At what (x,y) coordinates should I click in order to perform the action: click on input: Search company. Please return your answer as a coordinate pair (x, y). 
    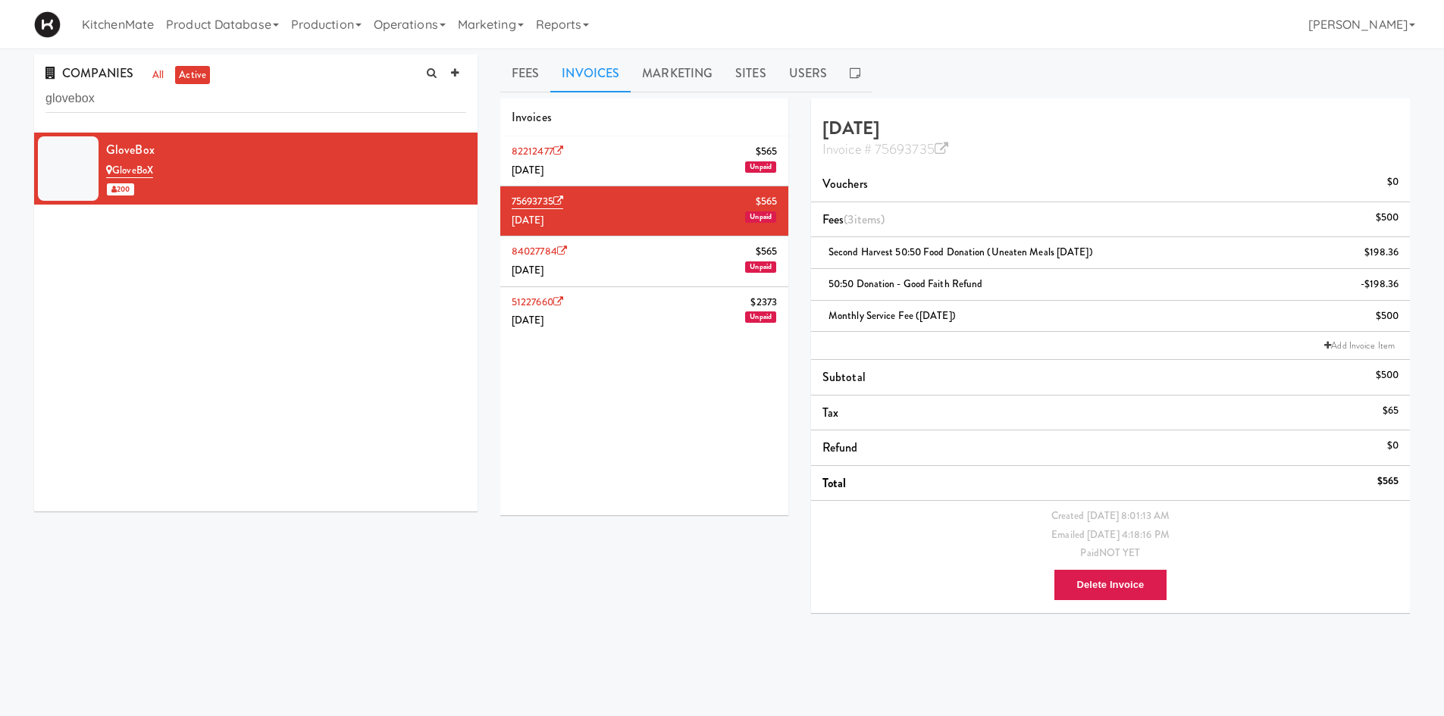
    Looking at the image, I should click on (255, 99).